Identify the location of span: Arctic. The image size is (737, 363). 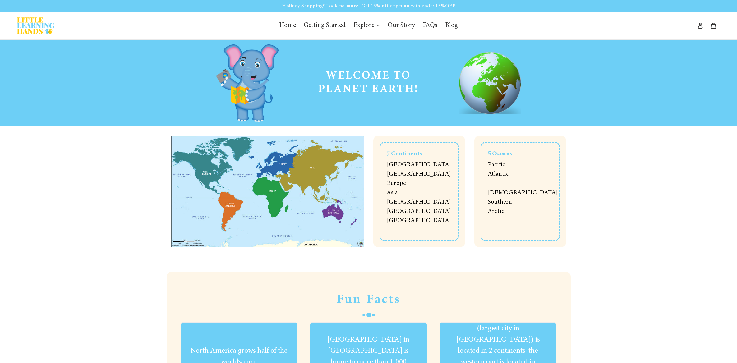
(496, 211).